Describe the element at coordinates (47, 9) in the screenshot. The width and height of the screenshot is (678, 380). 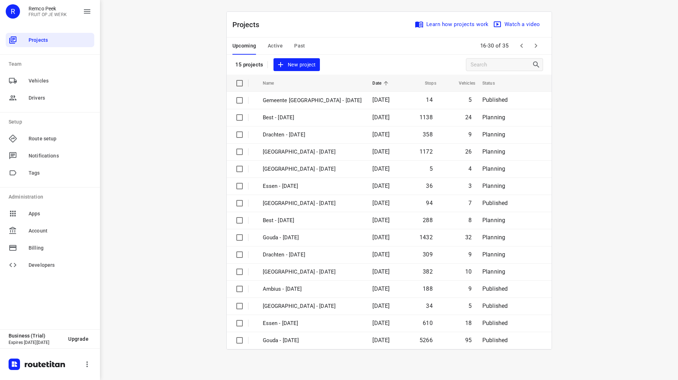
I see `p: Remco Peek` at that location.